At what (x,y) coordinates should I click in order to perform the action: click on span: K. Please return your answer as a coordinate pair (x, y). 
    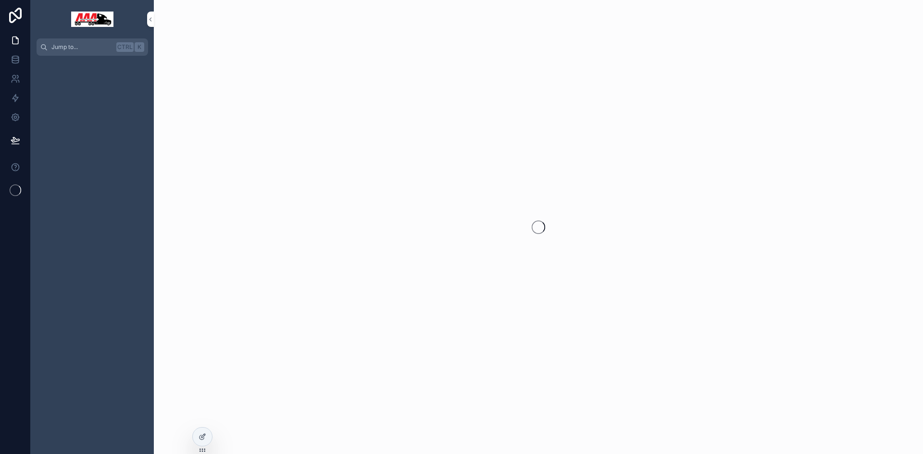
    Looking at the image, I should click on (139, 47).